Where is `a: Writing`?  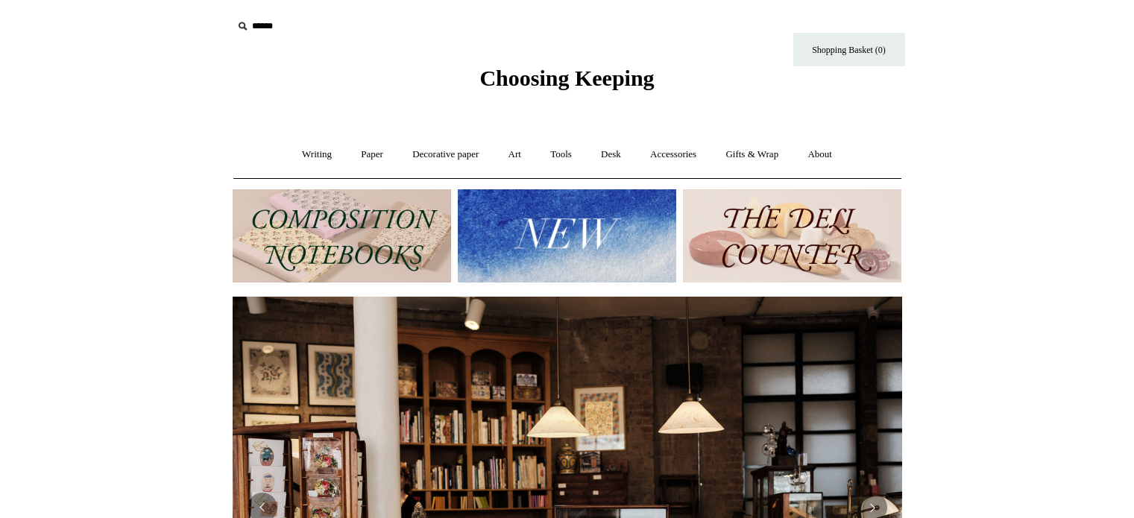
a: Writing is located at coordinates (317, 154).